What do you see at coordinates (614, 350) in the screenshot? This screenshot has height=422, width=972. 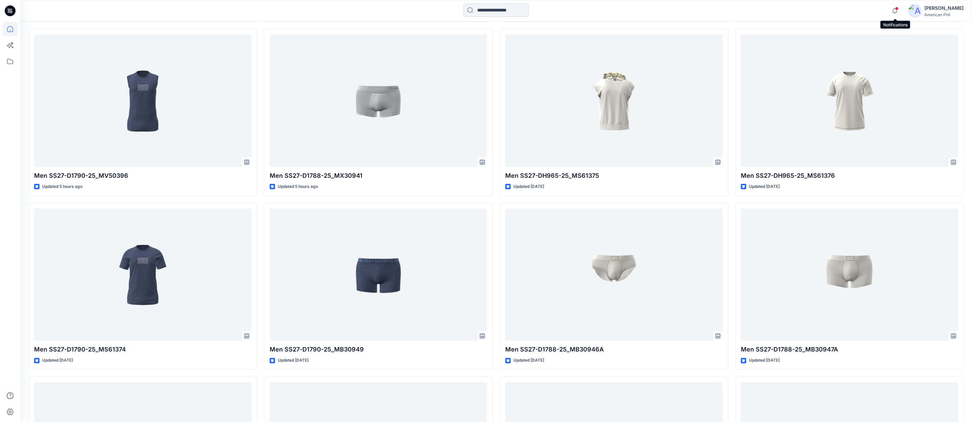 I see `p: Men SS27-D1788-25_MB30946A` at bounding box center [614, 350].